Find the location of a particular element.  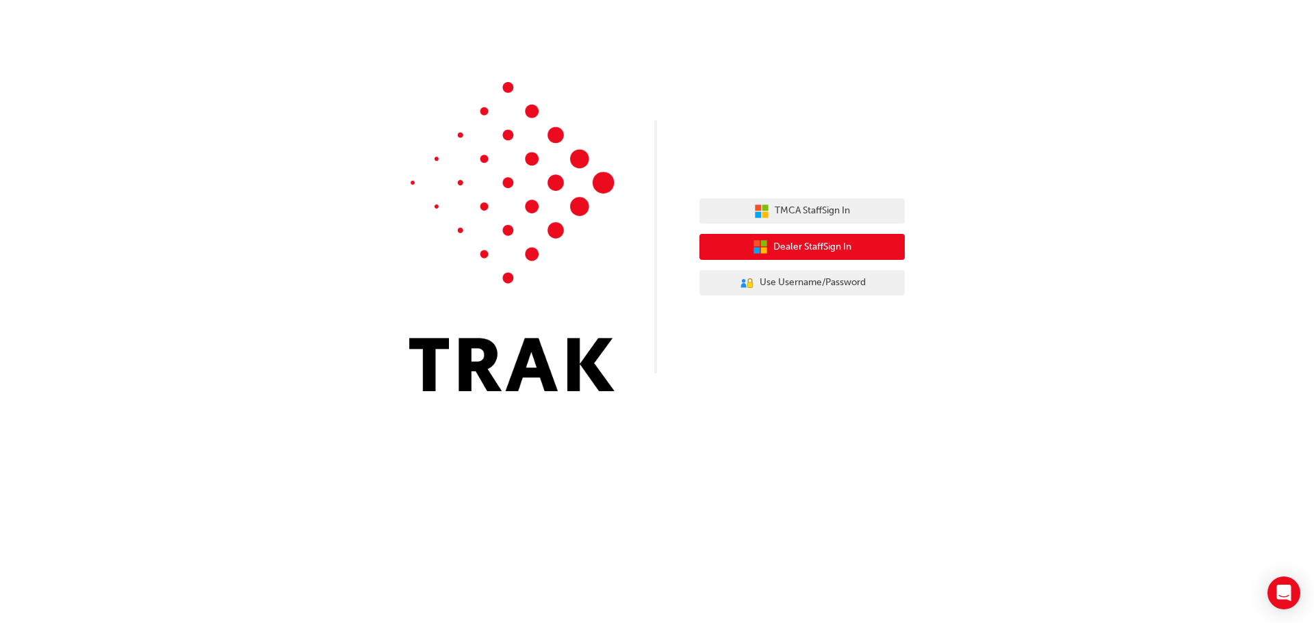

button: Use Username/Password is located at coordinates (802, 283).